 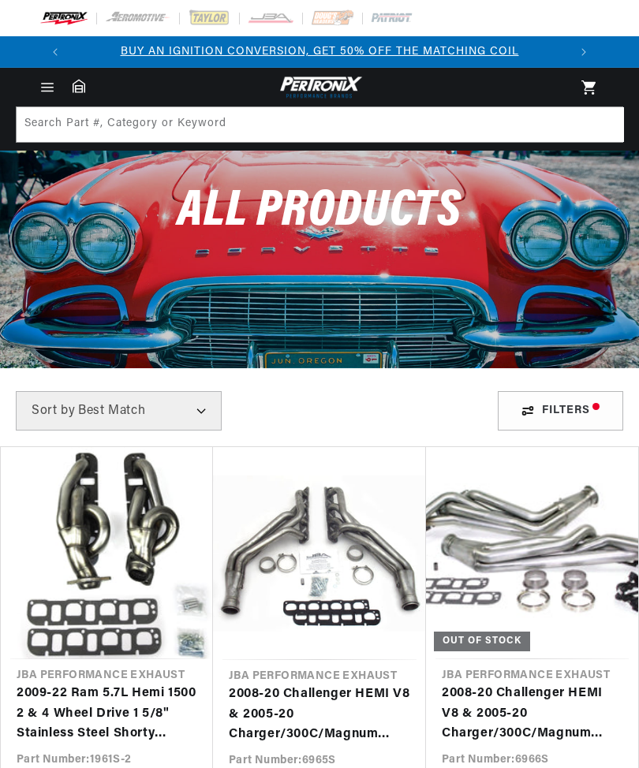 I want to click on input: Search Part #, Category or Keyword, so click(x=320, y=125).